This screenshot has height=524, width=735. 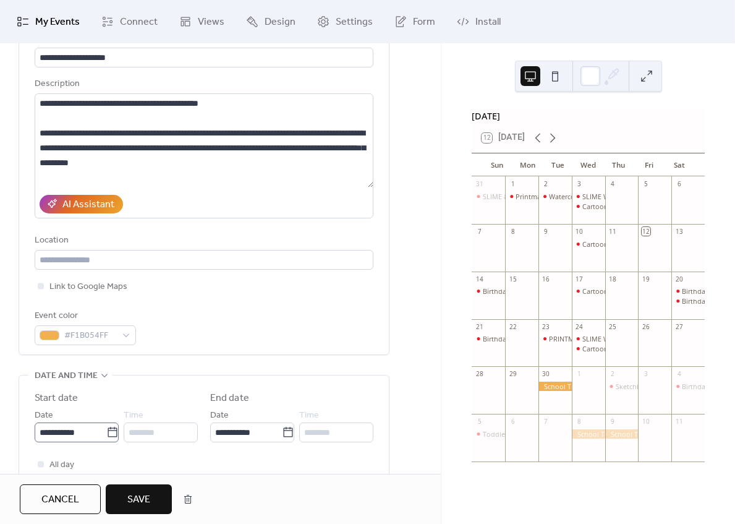 What do you see at coordinates (60, 499) in the screenshot?
I see `button: Cancel` at bounding box center [60, 499].